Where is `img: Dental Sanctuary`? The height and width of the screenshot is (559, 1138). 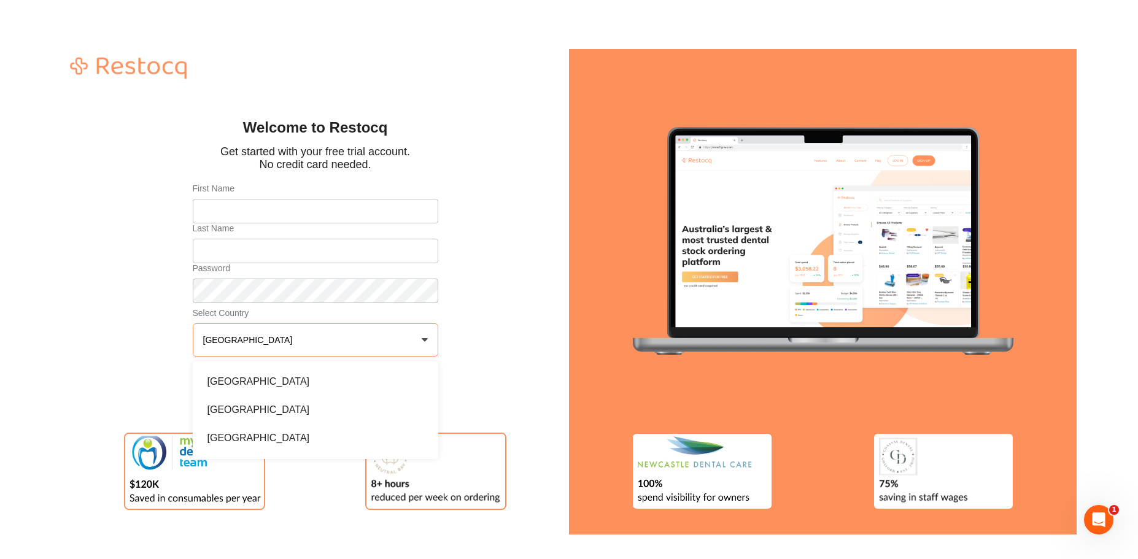
img: Dental Sanctuary is located at coordinates (436, 471).